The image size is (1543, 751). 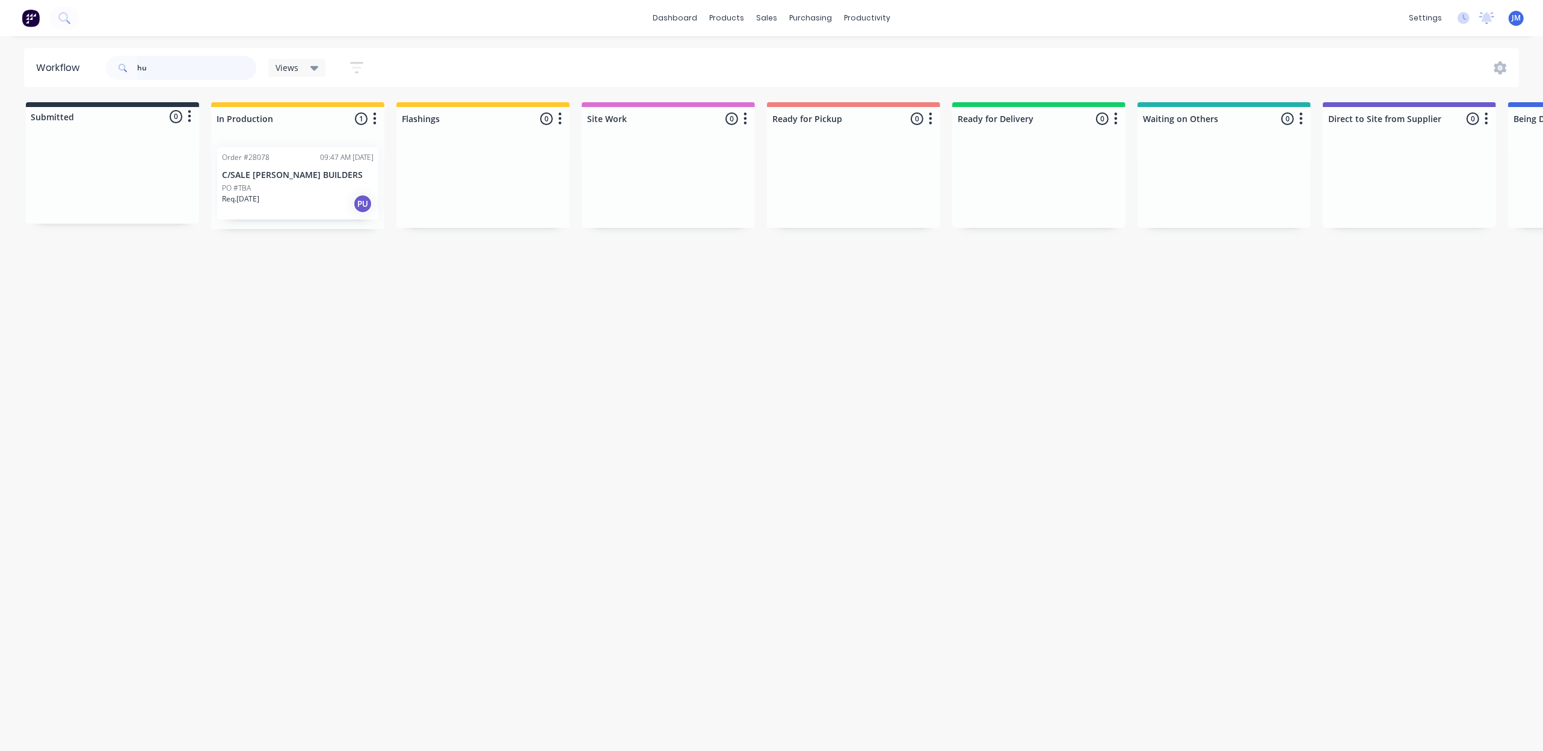 I want to click on div: sales, so click(x=766, y=18).